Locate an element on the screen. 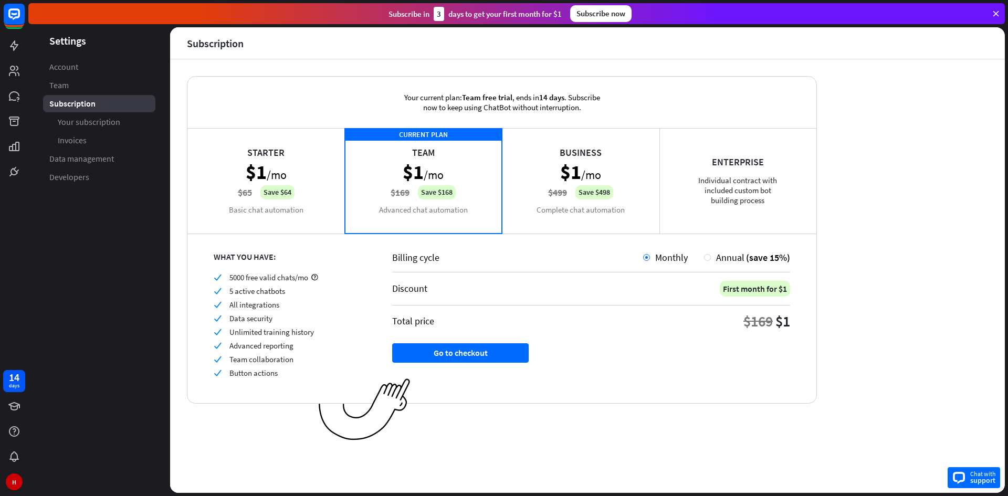 Image resolution: width=1008 pixels, height=496 pixels. a: Developers is located at coordinates (99, 177).